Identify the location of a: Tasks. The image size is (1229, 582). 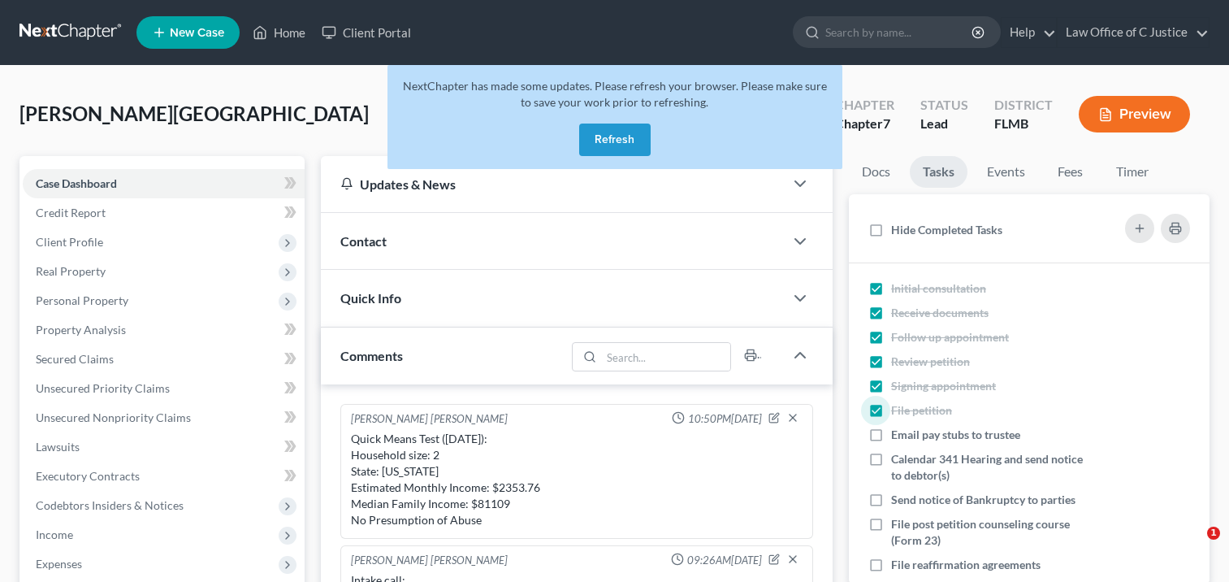
(939, 171).